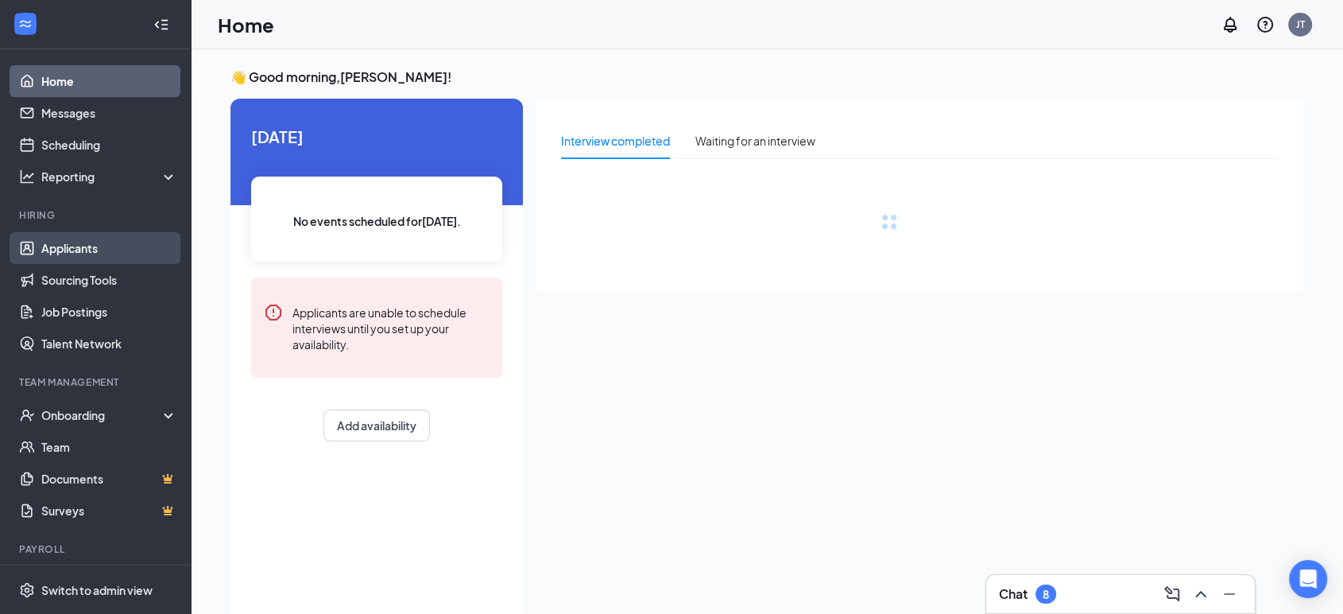  I want to click on button: Add availability, so click(377, 425).